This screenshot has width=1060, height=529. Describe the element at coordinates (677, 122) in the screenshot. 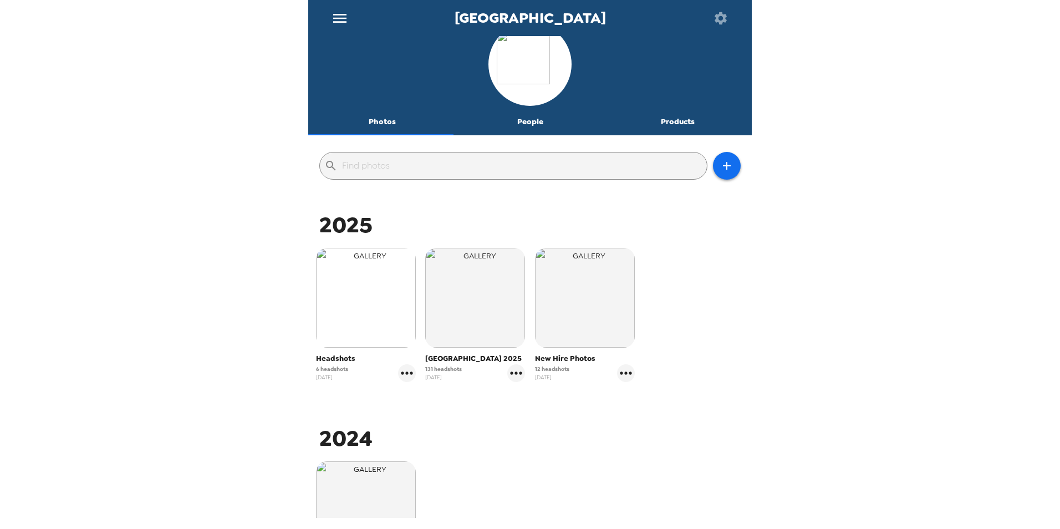

I see `button: Products` at that location.